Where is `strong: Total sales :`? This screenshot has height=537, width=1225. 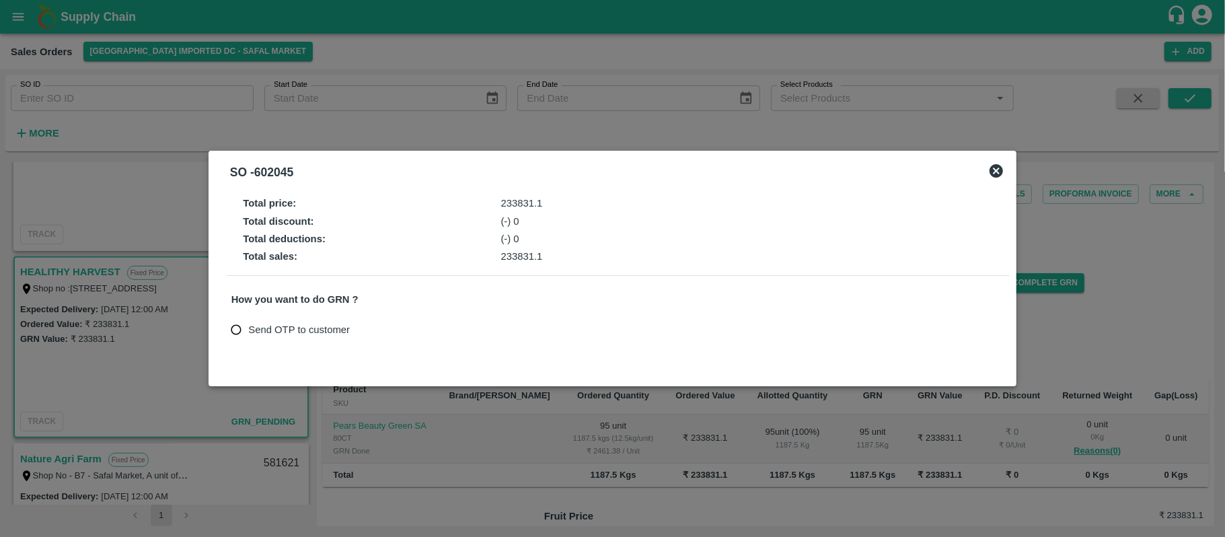
strong: Total sales : is located at coordinates (270, 256).